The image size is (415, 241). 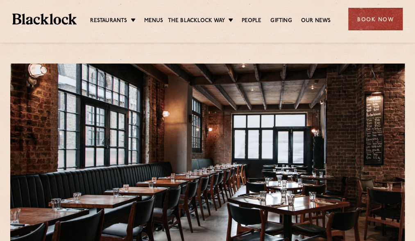 What do you see at coordinates (316, 21) in the screenshot?
I see `a: Our News` at bounding box center [316, 21].